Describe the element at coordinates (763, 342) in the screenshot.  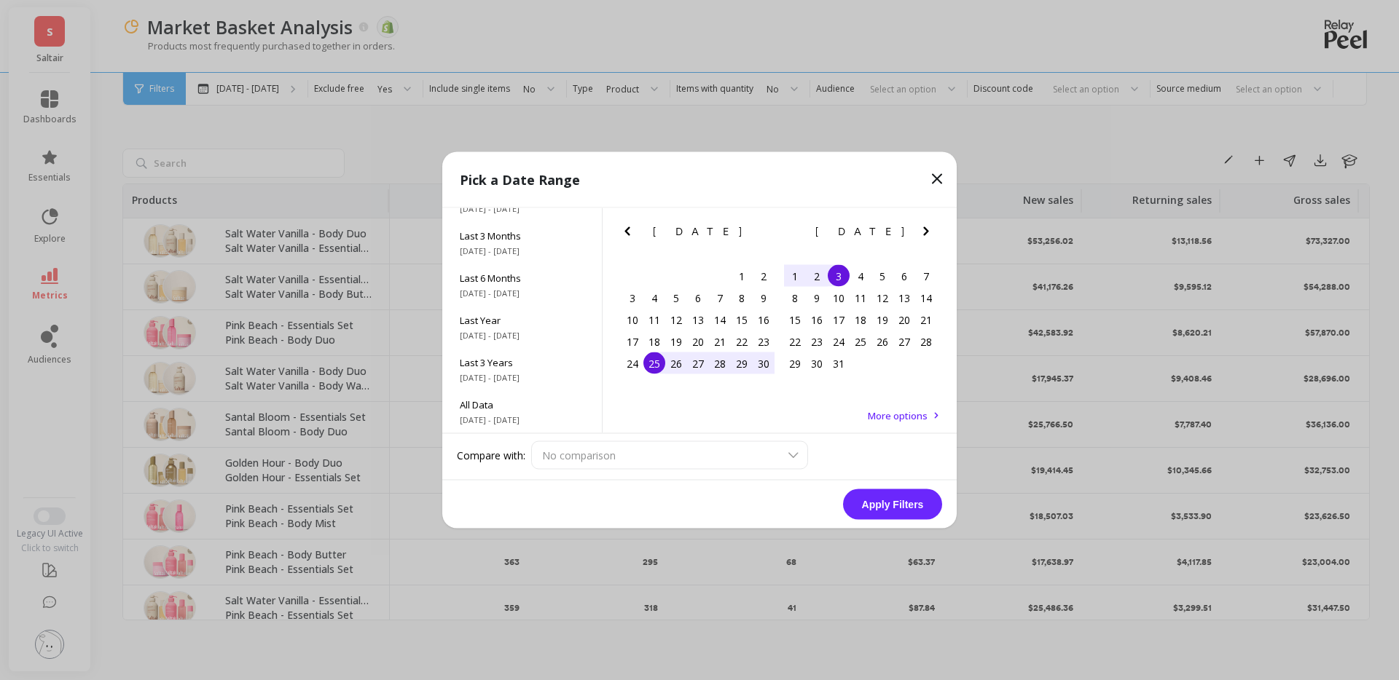
I see `div: Choose Saturday, November 23rd, 2024` at that location.